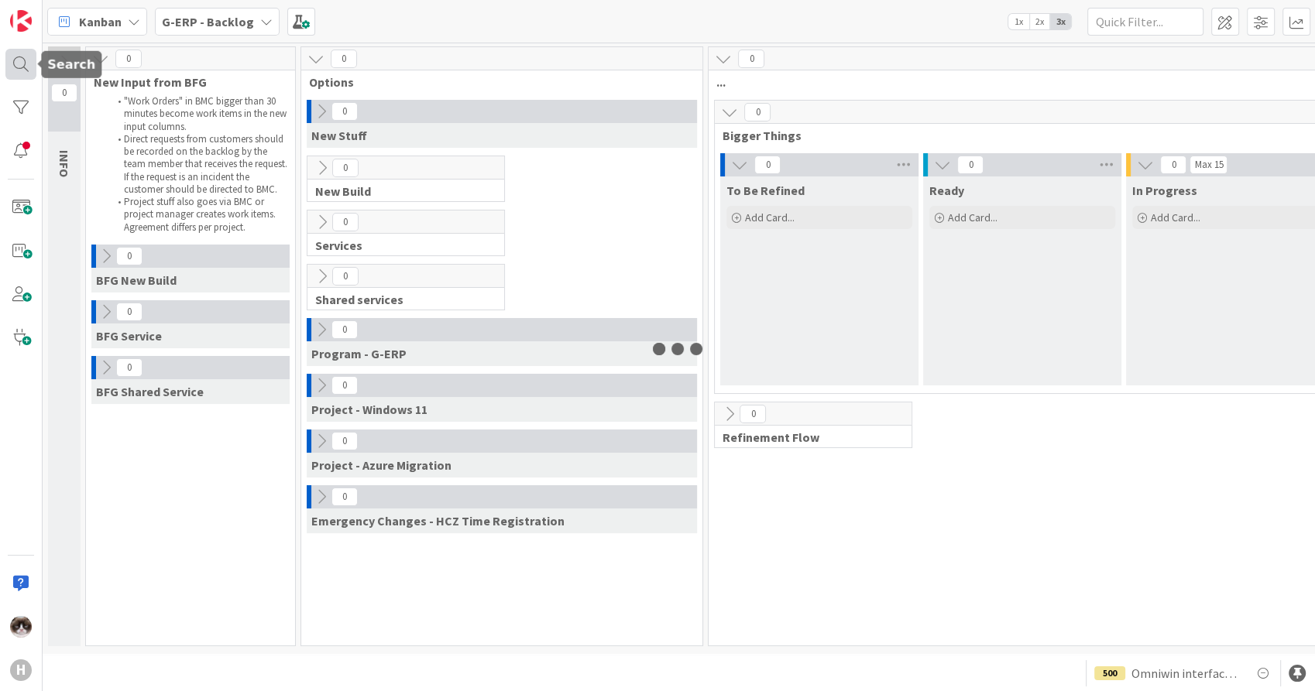  I want to click on span: BFG Shared Service, so click(149, 392).